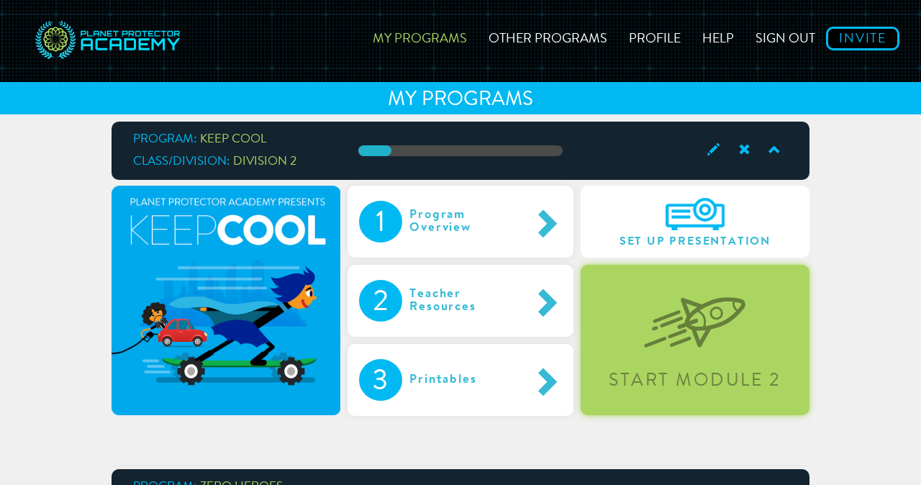  Describe the element at coordinates (773, 150) in the screenshot. I see `span: Collapse` at that location.